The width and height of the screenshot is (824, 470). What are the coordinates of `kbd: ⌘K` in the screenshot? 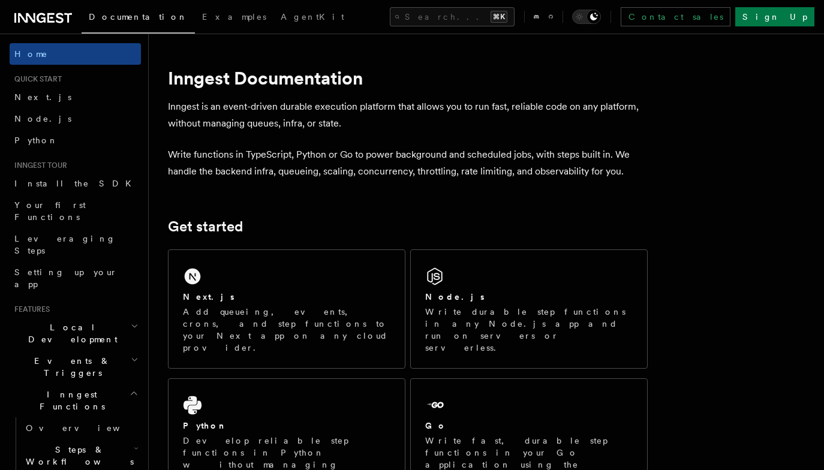 It's located at (499, 17).